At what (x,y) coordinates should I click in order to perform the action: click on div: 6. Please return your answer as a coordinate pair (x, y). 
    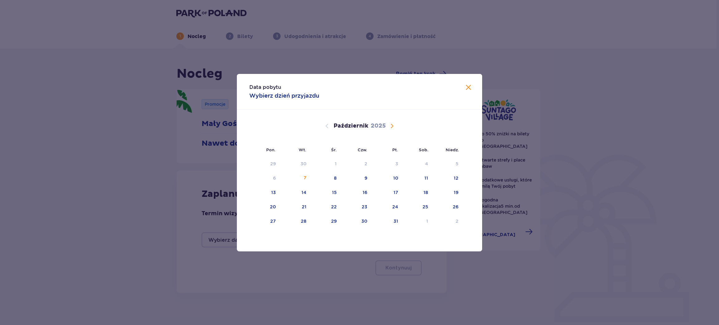
    Looking at the image, I should click on (274, 178).